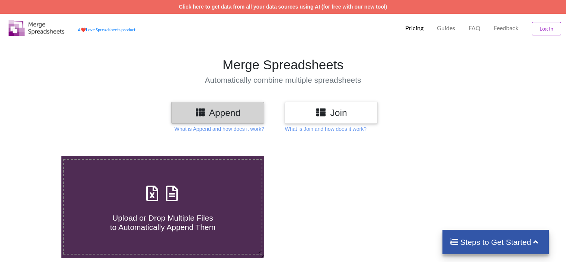  I want to click on h3: Join, so click(331, 112).